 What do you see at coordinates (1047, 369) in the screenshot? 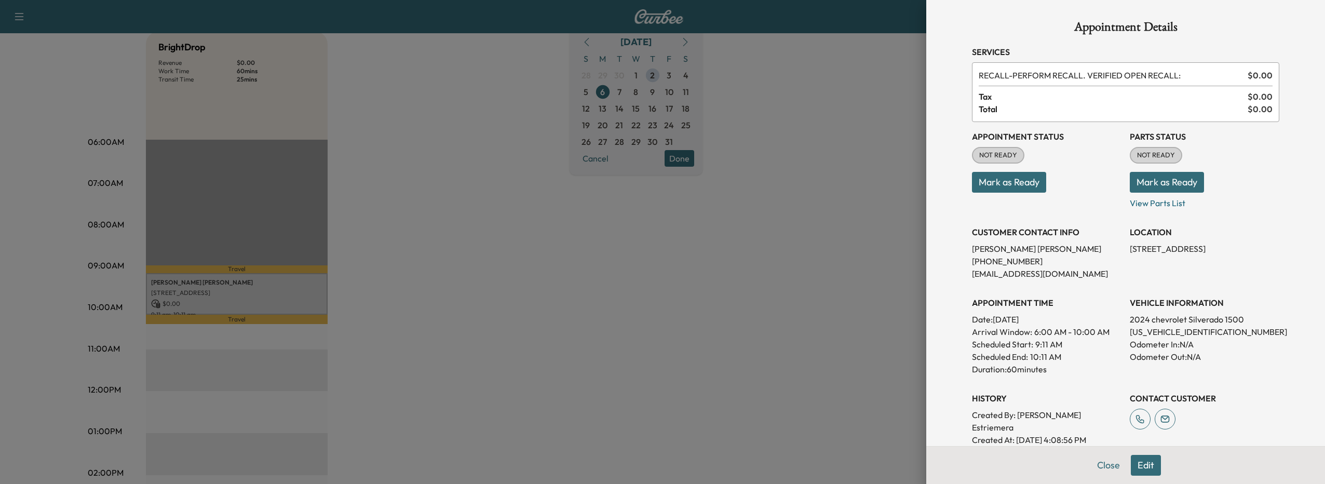
I see `p: Duration: 60 minutes` at bounding box center [1047, 369].